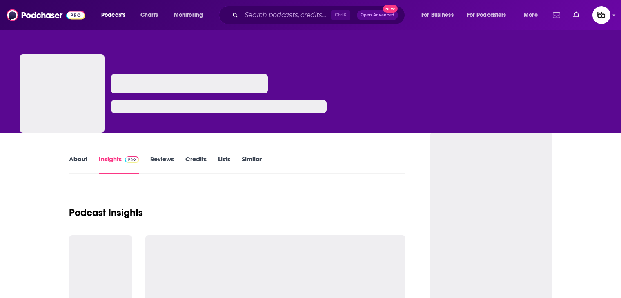 Image resolution: width=621 pixels, height=298 pixels. I want to click on h1: Podcast Insights, so click(106, 213).